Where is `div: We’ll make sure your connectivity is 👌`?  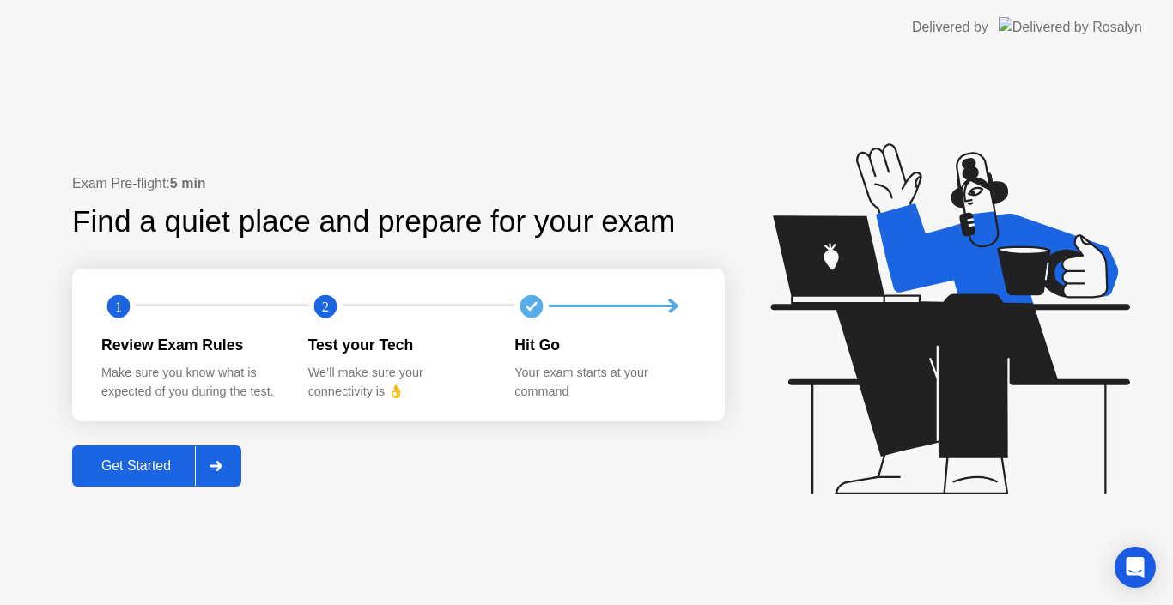 div: We’ll make sure your connectivity is 👌 is located at coordinates (397, 382).